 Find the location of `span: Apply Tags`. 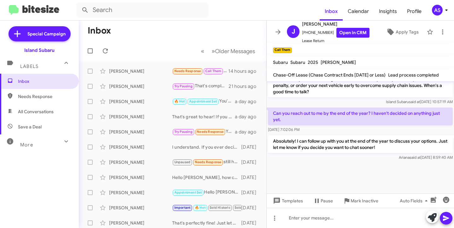

span: Apply Tags is located at coordinates (407, 32).